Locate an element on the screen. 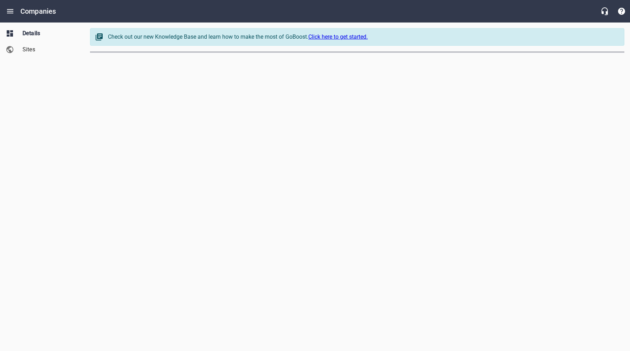 This screenshot has width=630, height=351. span: Details is located at coordinates (49, 33).